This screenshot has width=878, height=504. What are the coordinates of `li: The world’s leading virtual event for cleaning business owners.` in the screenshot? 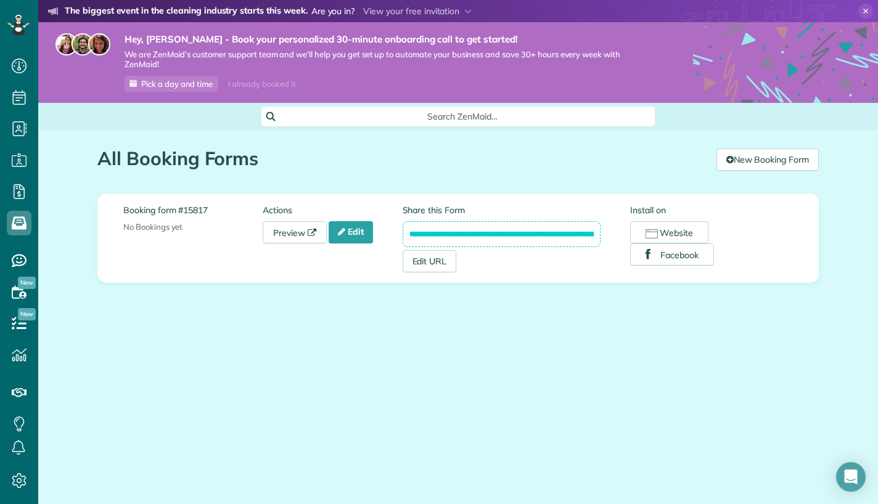 It's located at (295, 29).